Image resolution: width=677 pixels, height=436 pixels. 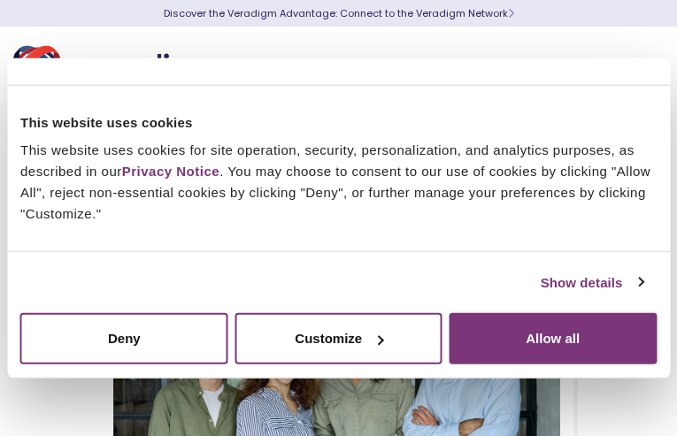 I want to click on a: Privacy Notice, so click(x=171, y=171).